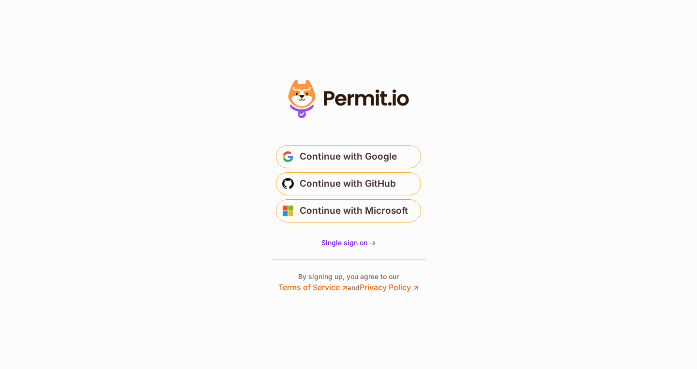 This screenshot has width=697, height=369. What do you see at coordinates (389, 288) in the screenshot?
I see `a: Privacy Policy ↗` at bounding box center [389, 288].